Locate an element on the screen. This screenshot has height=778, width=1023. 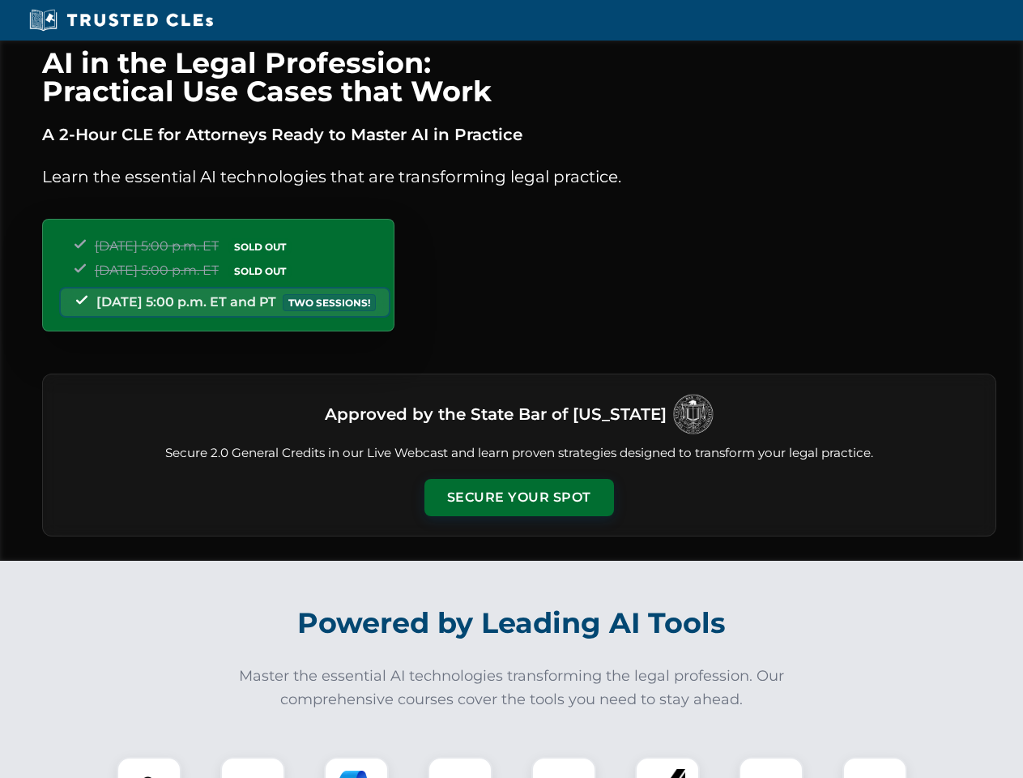
p: Secure 2.0 General Credits in our Live Webcast and learn proven strategies designed to transform ... is located at coordinates (519, 453).